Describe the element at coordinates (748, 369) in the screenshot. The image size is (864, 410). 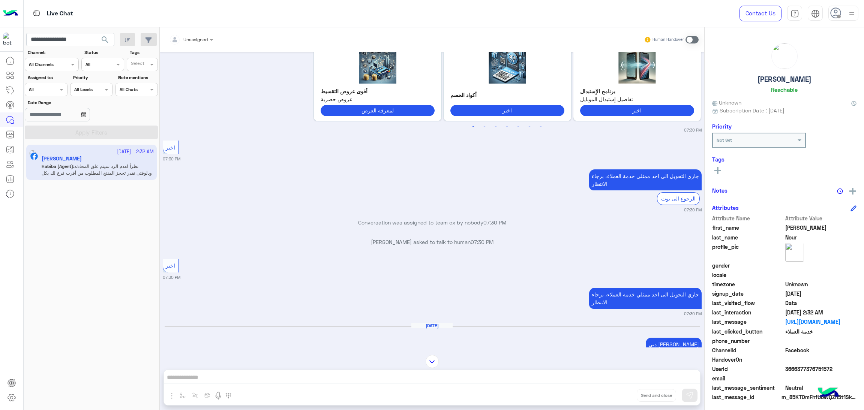
I see `span: UserId` at that location.